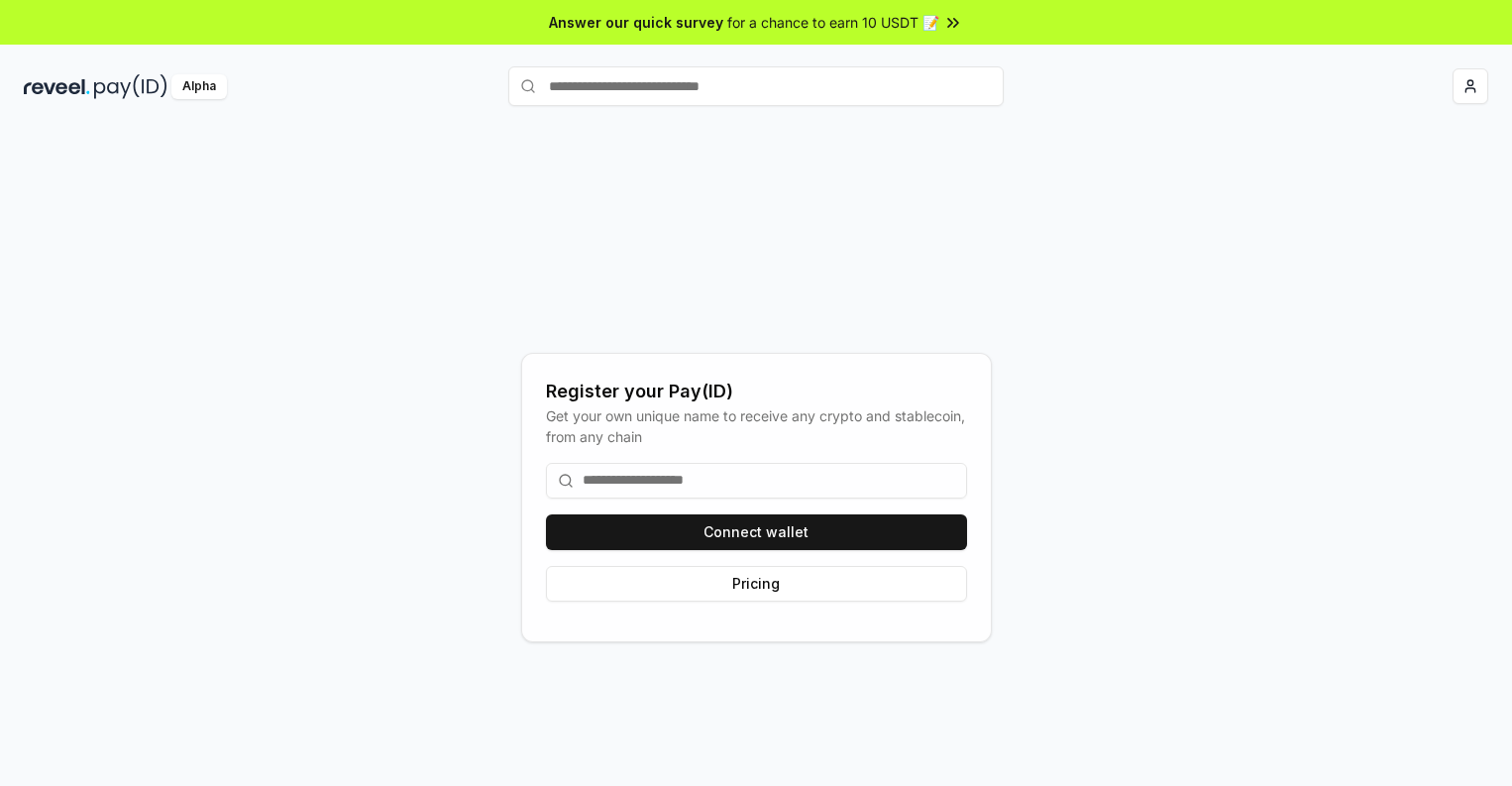 This screenshot has height=786, width=1512. Describe the element at coordinates (756, 584) in the screenshot. I see `button: Pricing` at that location.